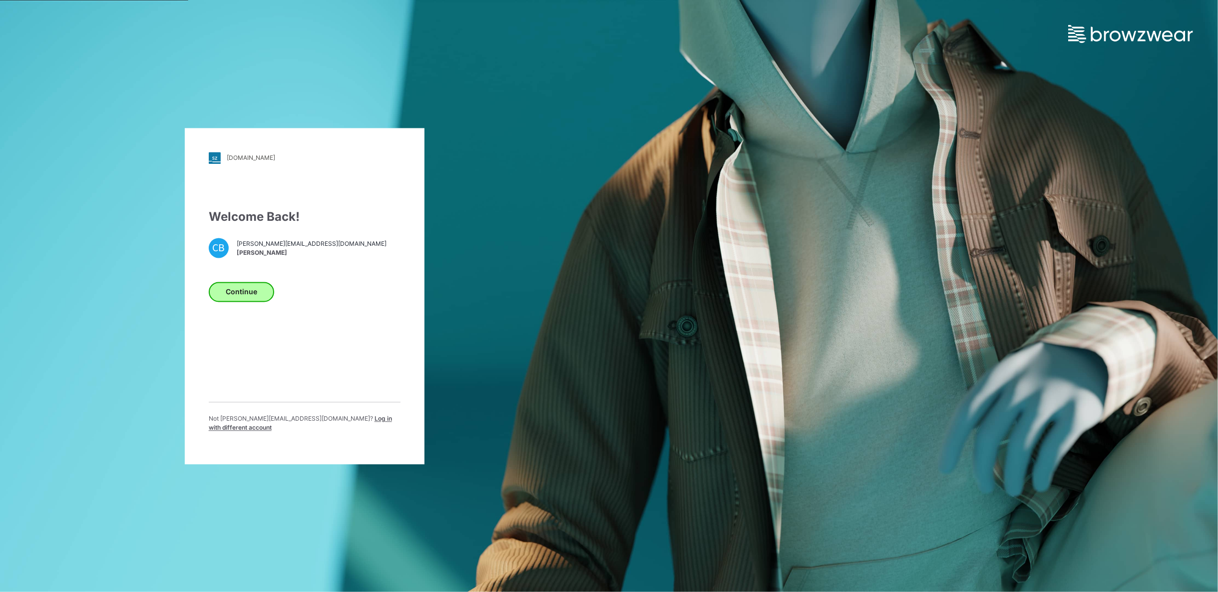 The width and height of the screenshot is (1218, 592). What do you see at coordinates (215, 158) in the screenshot?
I see `img: stylezone-logo.562084cfcfab977791bfbf7441f1a819.svg` at bounding box center [215, 158].